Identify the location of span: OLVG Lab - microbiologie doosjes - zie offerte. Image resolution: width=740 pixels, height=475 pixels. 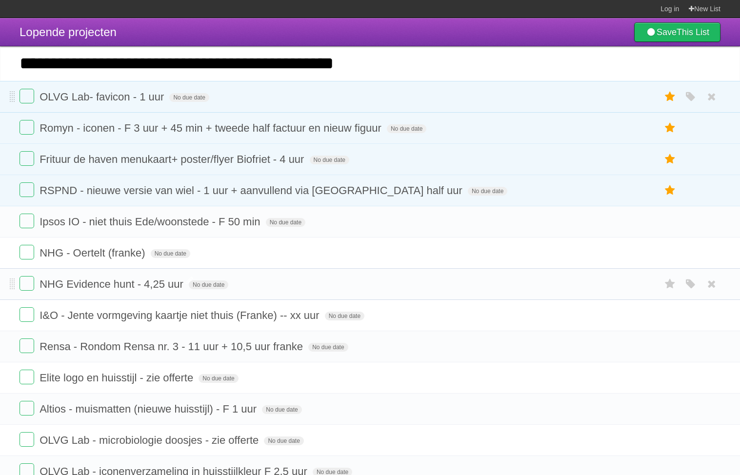
(150, 440).